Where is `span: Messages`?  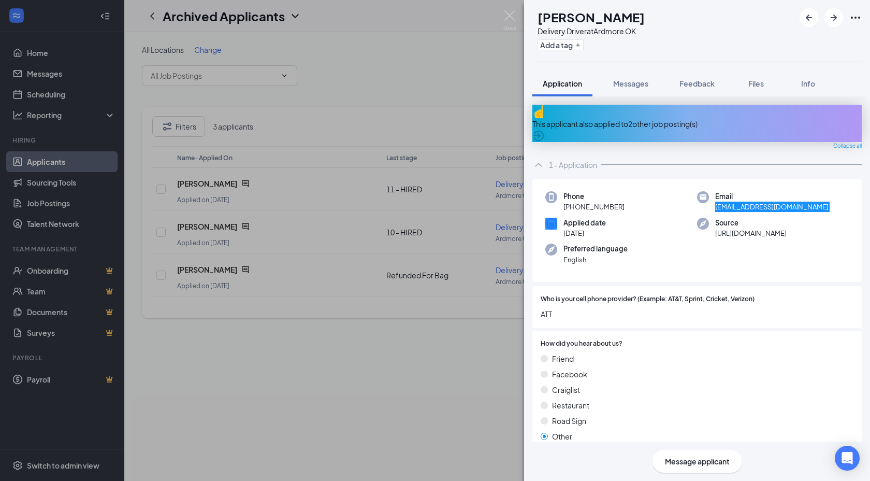
span: Messages is located at coordinates (631, 83).